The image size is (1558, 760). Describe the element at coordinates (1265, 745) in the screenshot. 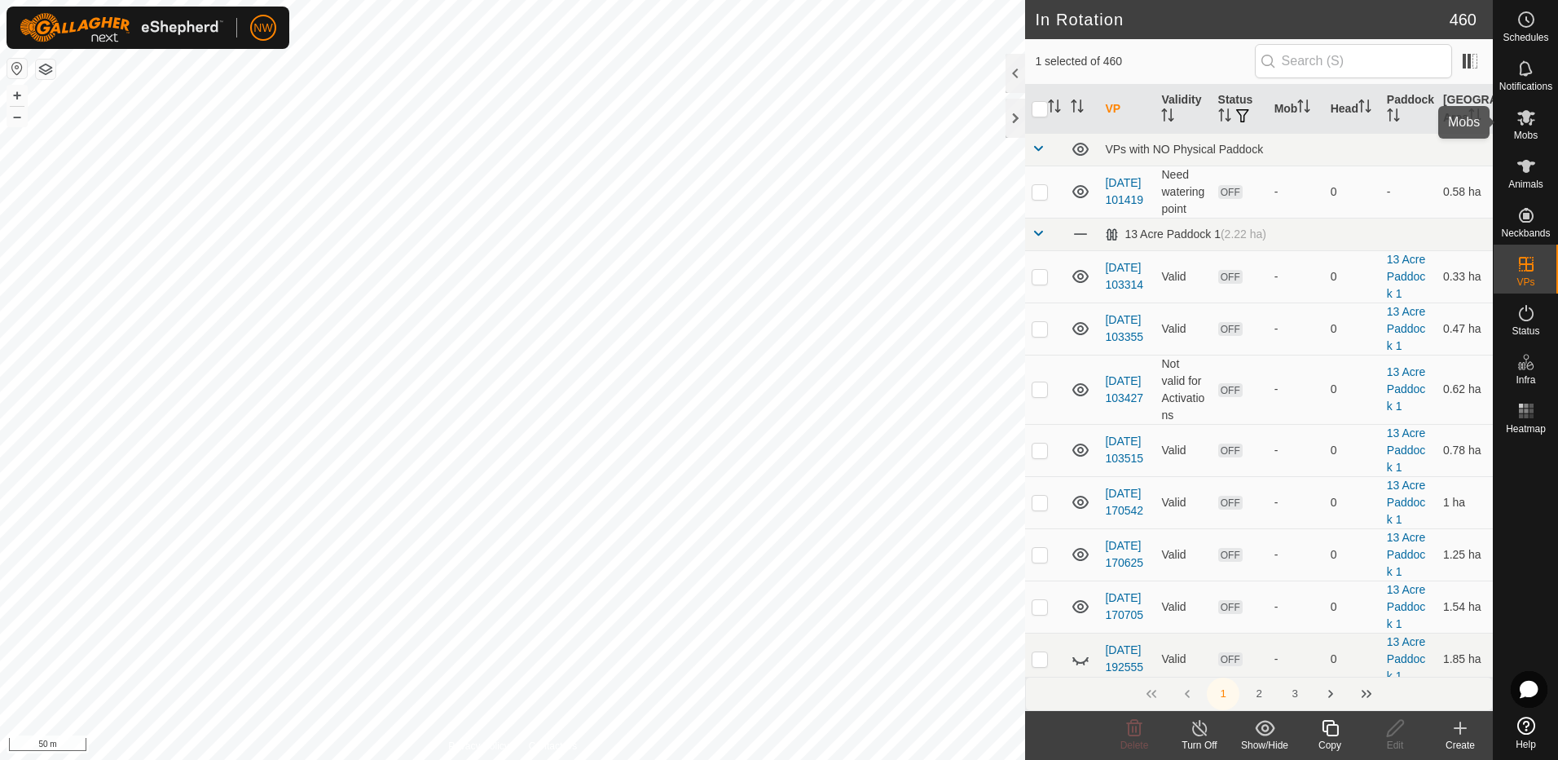

I see `div: Show/Hide` at that location.